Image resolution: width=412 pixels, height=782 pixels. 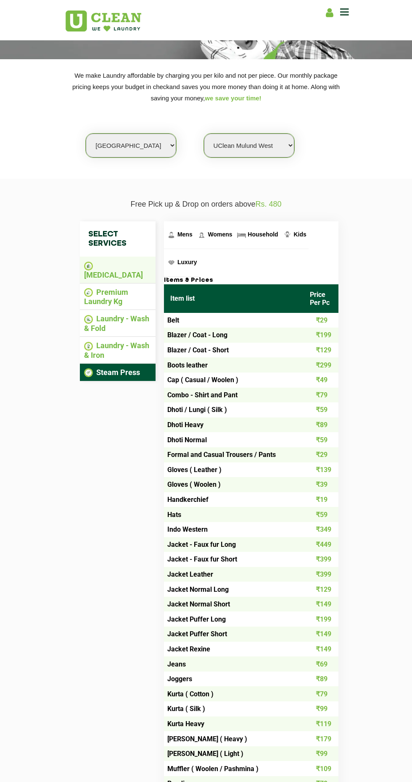 What do you see at coordinates (234, 335) in the screenshot?
I see `td: Blazer / Coat - Long` at bounding box center [234, 335].